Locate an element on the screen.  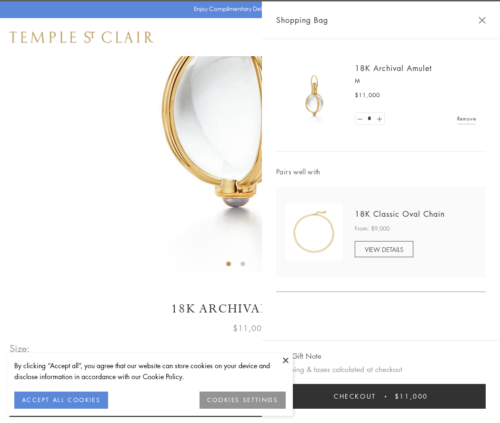
img: 18K Archival Amulet is located at coordinates (314, 95).